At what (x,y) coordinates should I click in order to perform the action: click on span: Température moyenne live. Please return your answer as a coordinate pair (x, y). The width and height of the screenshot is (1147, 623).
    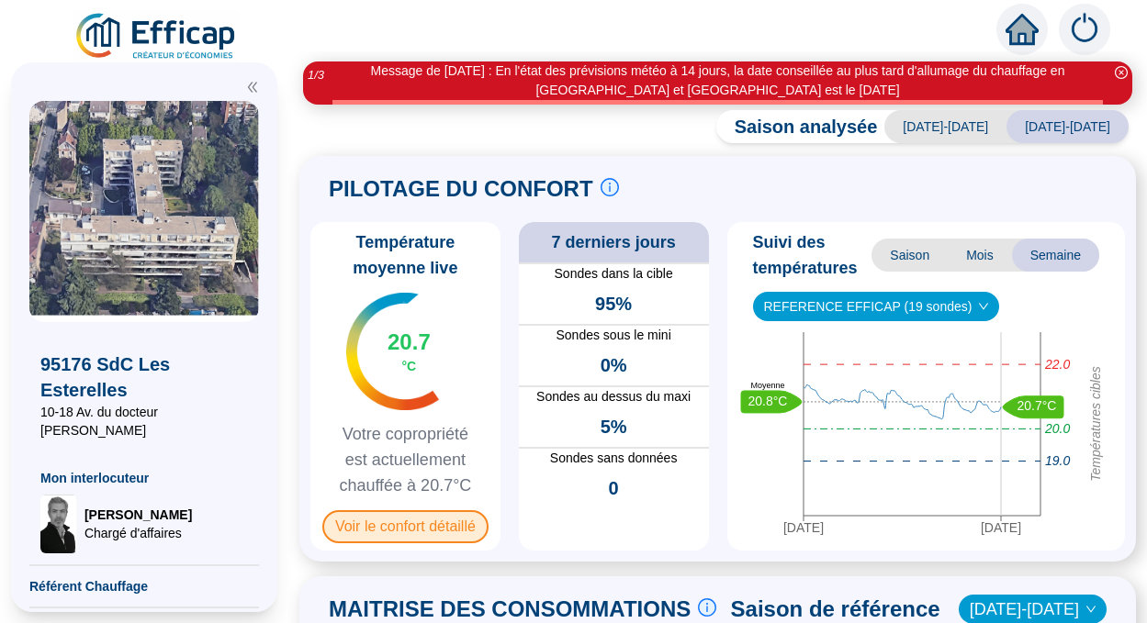
    Looking at the image, I should click on (405, 255).